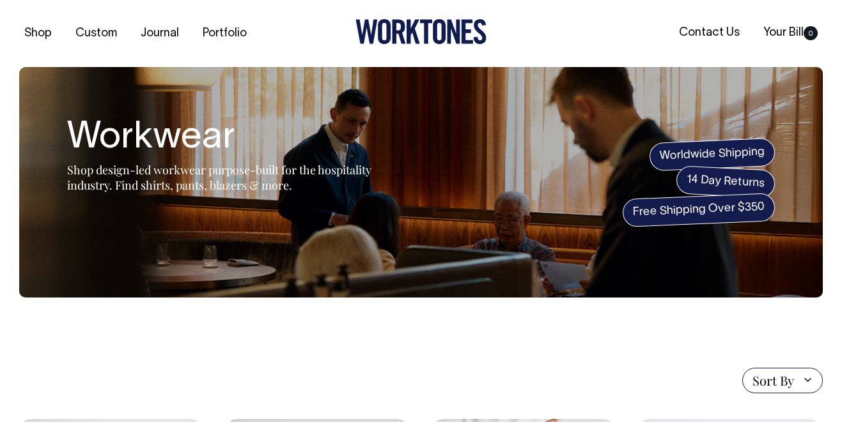  Describe the element at coordinates (712, 154) in the screenshot. I see `span: Worldwide Shipping` at that location.